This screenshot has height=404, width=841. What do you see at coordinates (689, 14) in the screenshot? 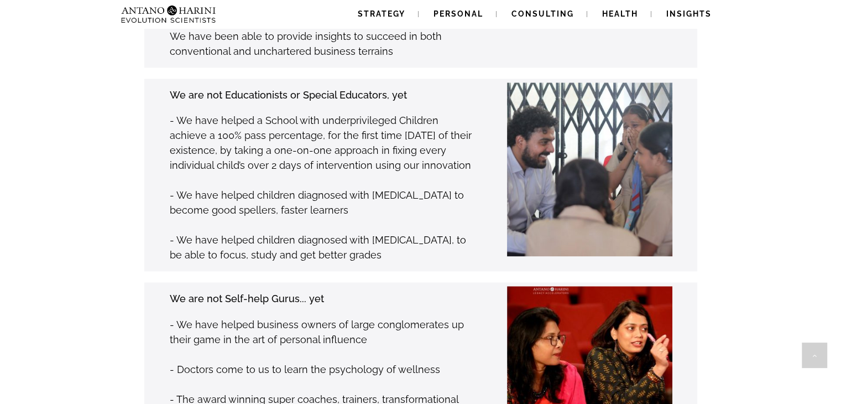
I see `span: Insights` at bounding box center [689, 14].